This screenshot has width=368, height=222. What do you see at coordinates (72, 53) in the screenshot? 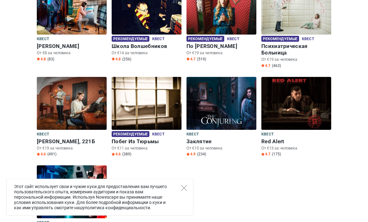
I see `p: От €8 за человека` at bounding box center [72, 53].